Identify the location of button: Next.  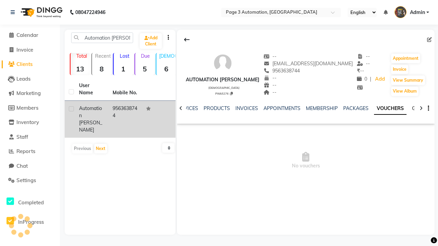
(101, 149).